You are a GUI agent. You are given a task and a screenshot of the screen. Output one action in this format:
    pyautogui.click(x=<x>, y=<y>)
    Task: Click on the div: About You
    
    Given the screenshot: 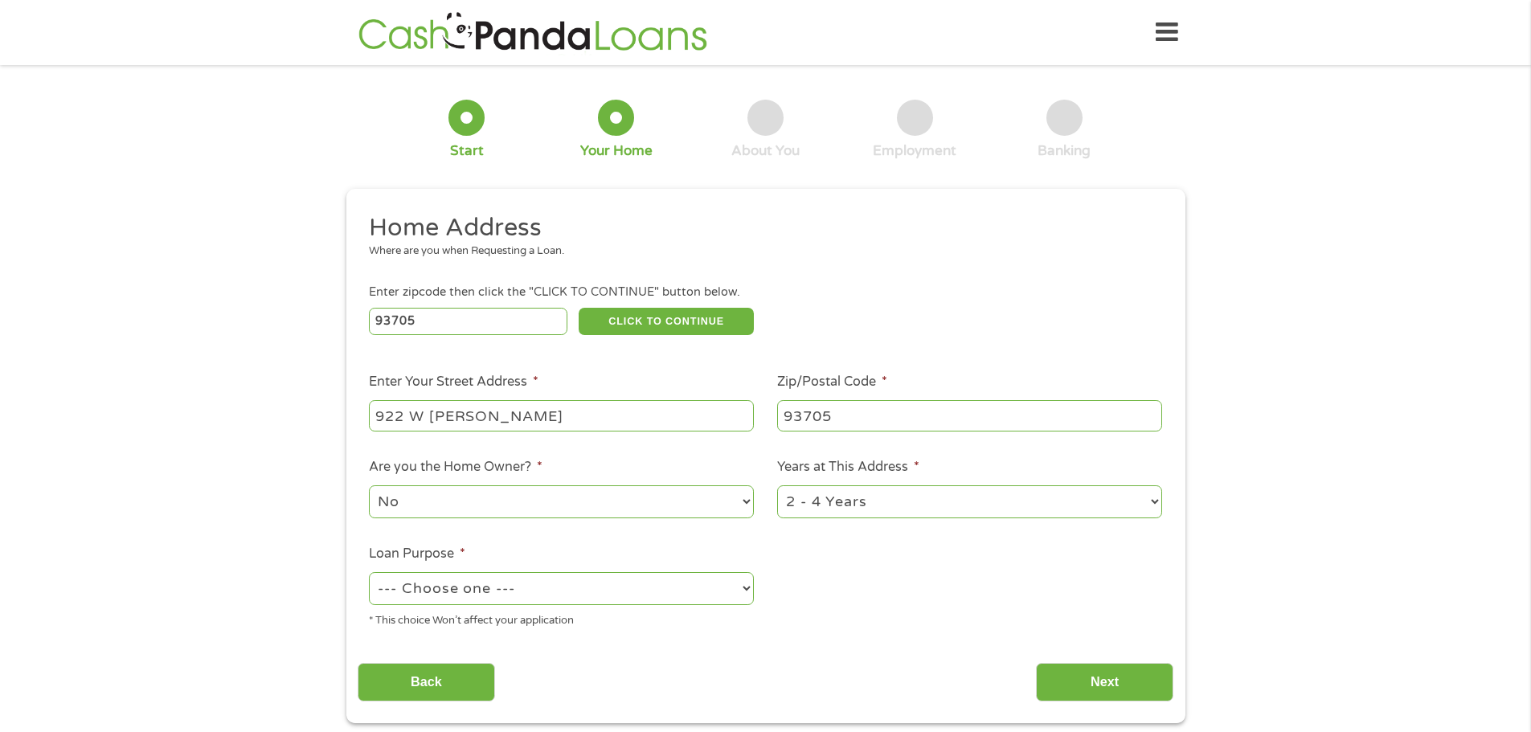 What is the action you would take?
    pyautogui.click(x=765, y=151)
    